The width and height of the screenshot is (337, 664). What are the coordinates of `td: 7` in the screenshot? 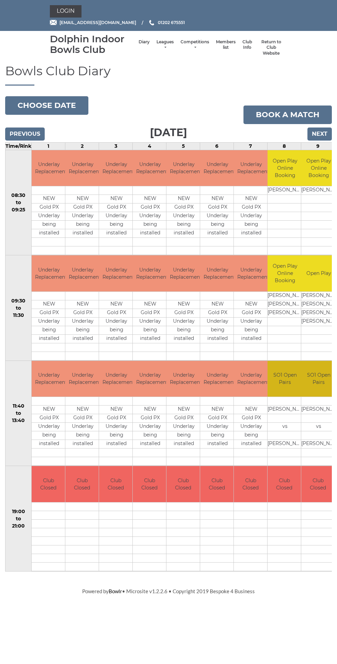 It's located at (251, 146).